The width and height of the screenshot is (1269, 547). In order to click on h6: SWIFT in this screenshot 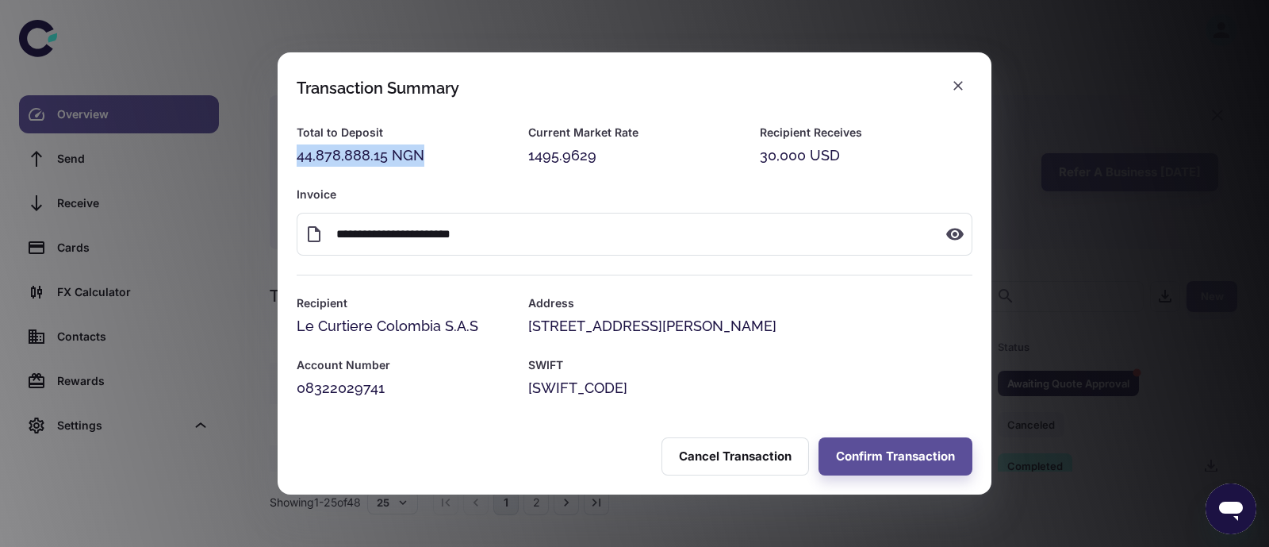, I will do `click(750, 365)`.